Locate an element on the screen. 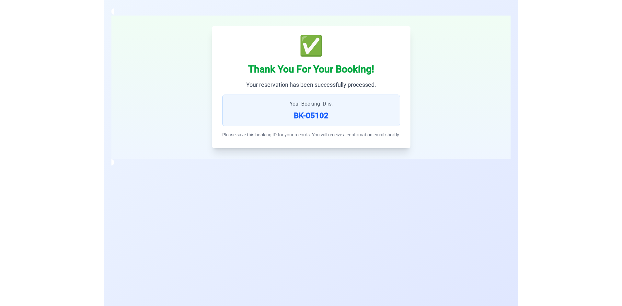 The width and height of the screenshot is (622, 306). p: Your reservation has been successfully processed. is located at coordinates (311, 85).